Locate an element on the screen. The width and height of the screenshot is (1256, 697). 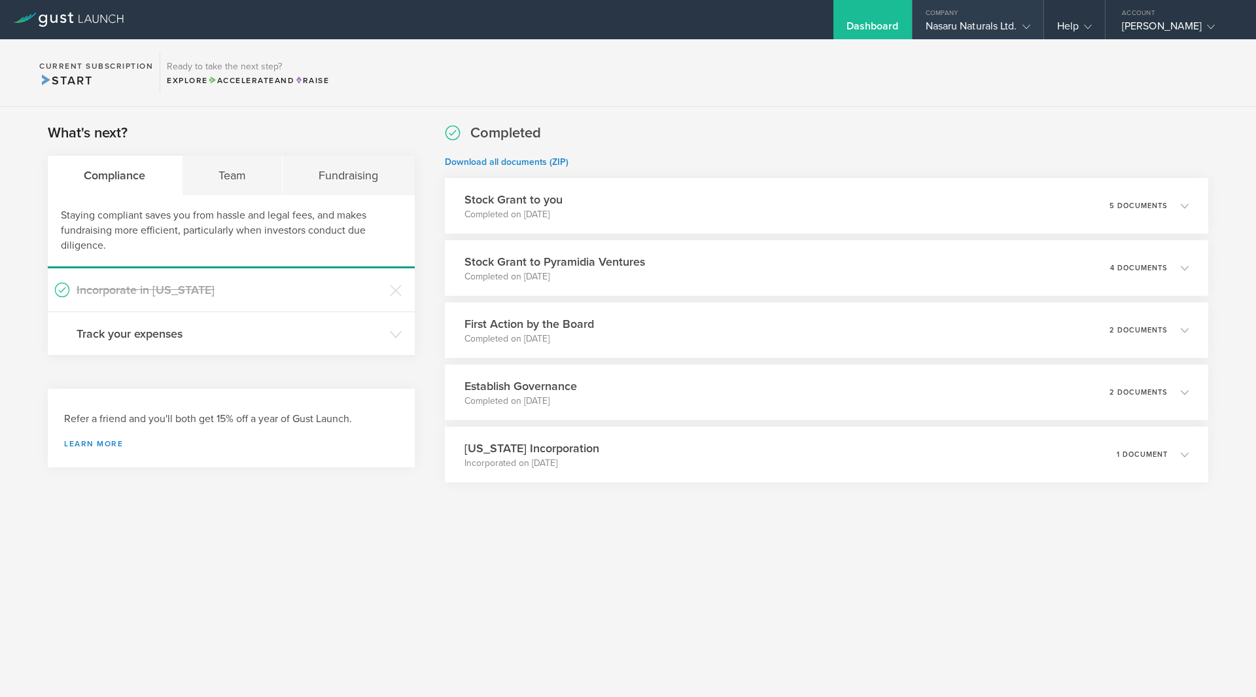
h3: Stock Grant to Pyramidia Ventures is located at coordinates (555, 262).